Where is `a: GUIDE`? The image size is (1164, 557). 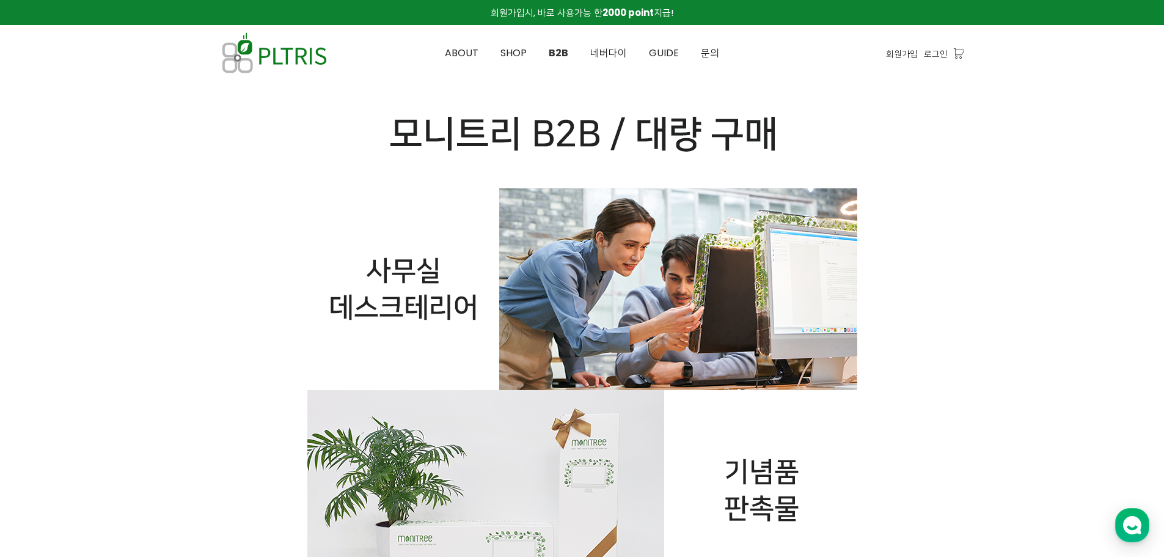 a: GUIDE is located at coordinates (663, 53).